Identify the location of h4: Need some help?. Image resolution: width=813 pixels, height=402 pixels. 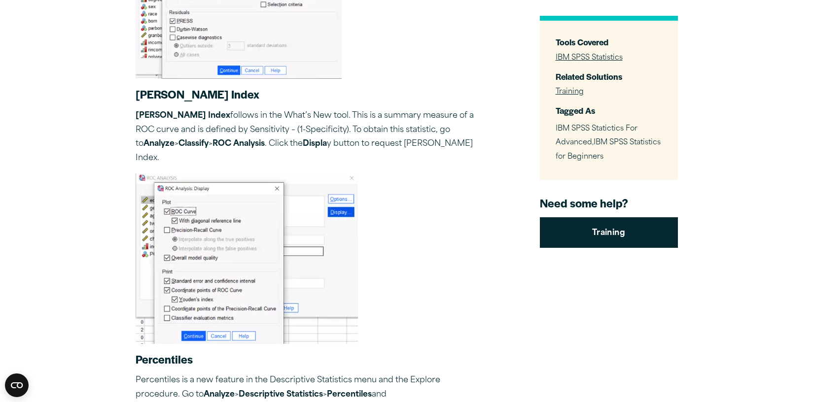
(609, 203).